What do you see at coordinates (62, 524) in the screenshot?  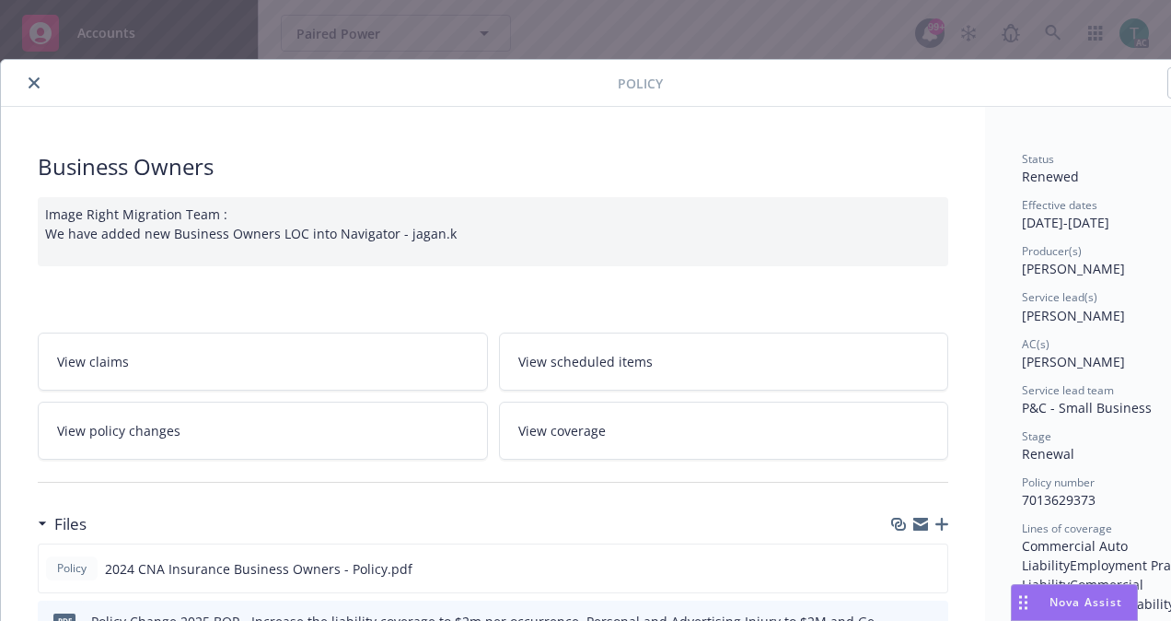 I see `div: Files` at bounding box center [62, 524].